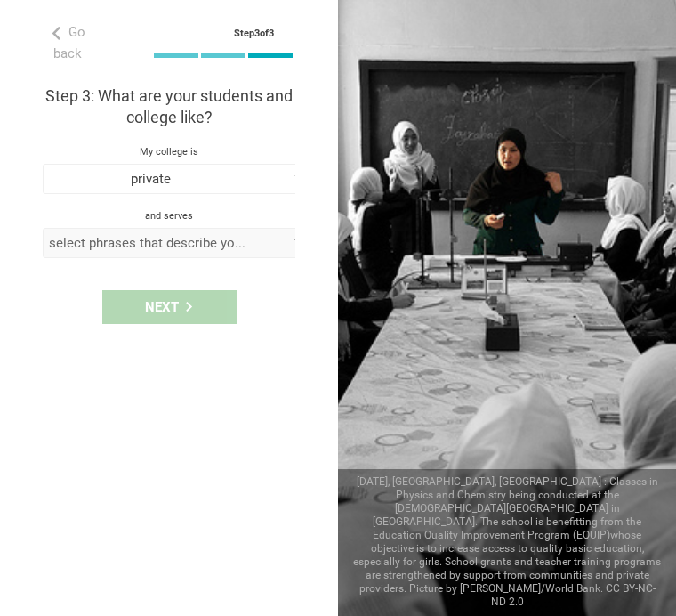 The width and height of the screenshot is (676, 616). What do you see at coordinates (69, 43) in the screenshot?
I see `span: Go back` at bounding box center [69, 43].